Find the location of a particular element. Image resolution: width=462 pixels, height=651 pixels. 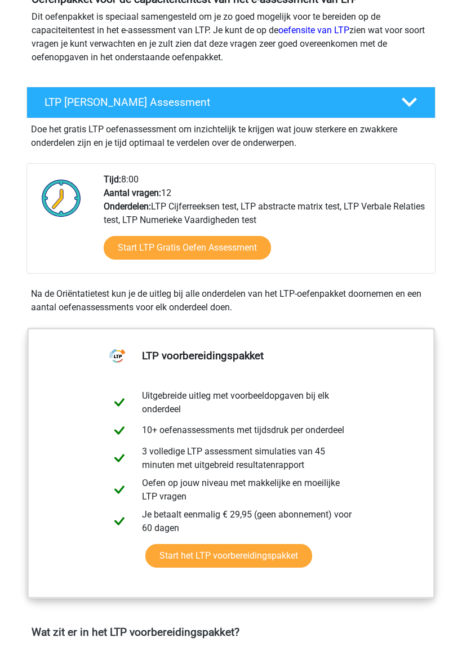

div: 8:00 12 LTP Cijferreeksen test, LTP abstracte matrix test, LTP Verbale Relaties test, LTP Numerie... is located at coordinates (265, 223).